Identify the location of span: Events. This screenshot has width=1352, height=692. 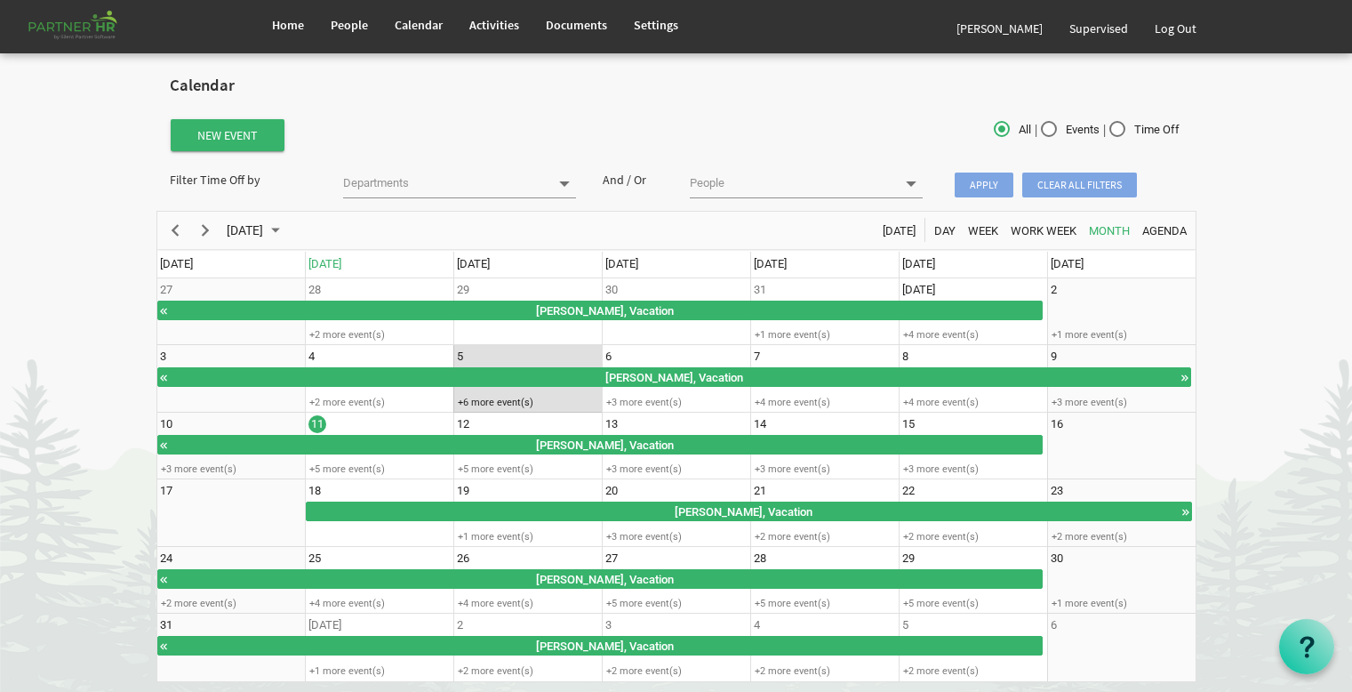
(1070, 130).